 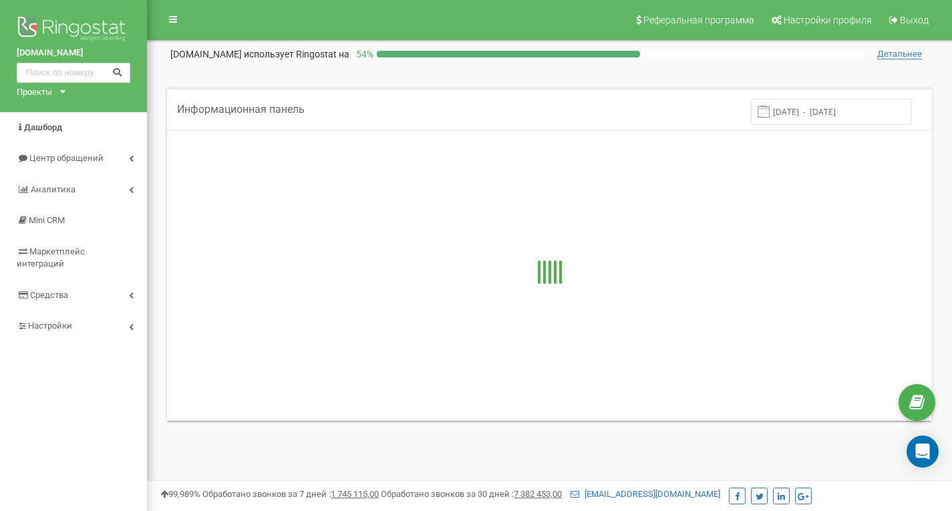 I want to click on div: Open Intercom Messenger, so click(x=923, y=452).